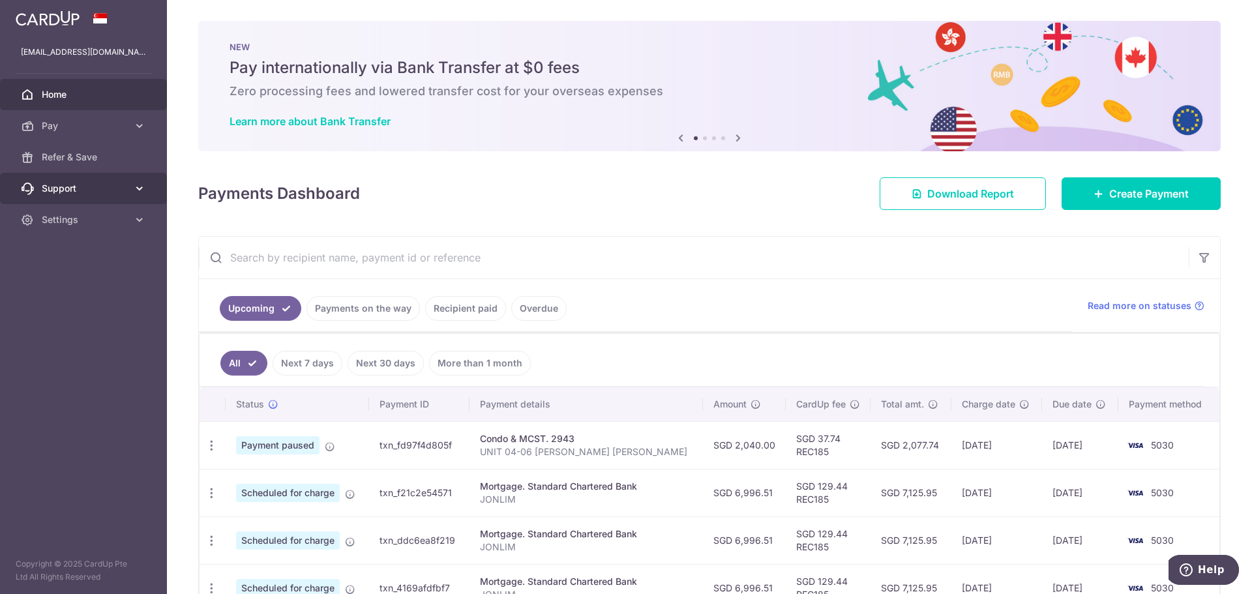  What do you see at coordinates (363, 308) in the screenshot?
I see `a: Payments on the way` at bounding box center [363, 308].